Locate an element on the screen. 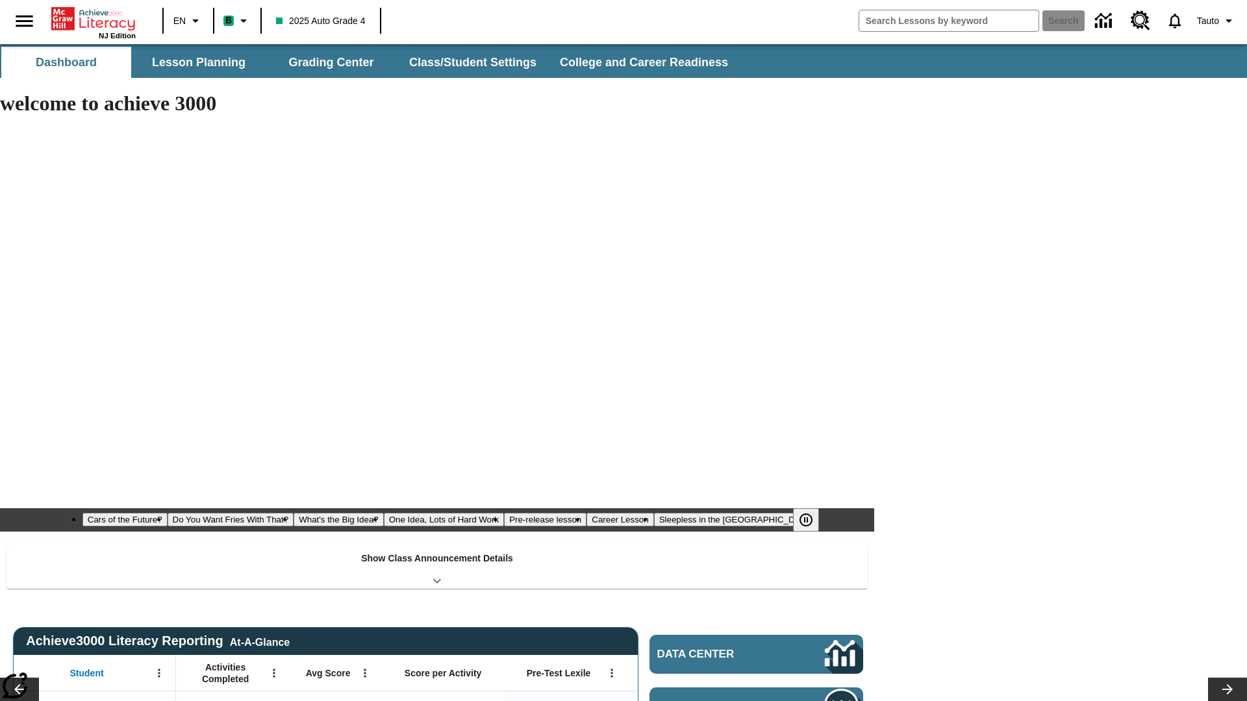  div: Show Class Announcement Details is located at coordinates (437, 566).